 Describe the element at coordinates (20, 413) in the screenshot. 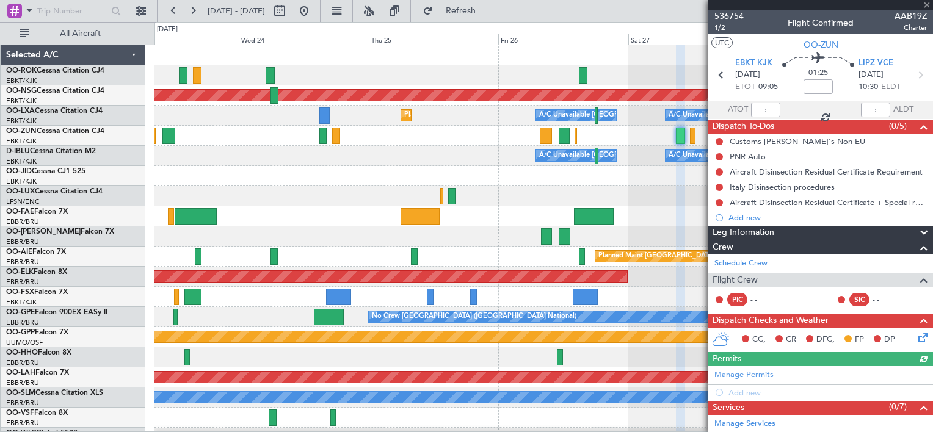

I see `span: OO-VSF` at that location.